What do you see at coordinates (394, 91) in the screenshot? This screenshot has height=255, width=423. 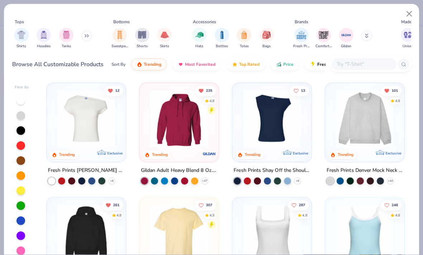 I see `span: 101` at bounding box center [394, 91].